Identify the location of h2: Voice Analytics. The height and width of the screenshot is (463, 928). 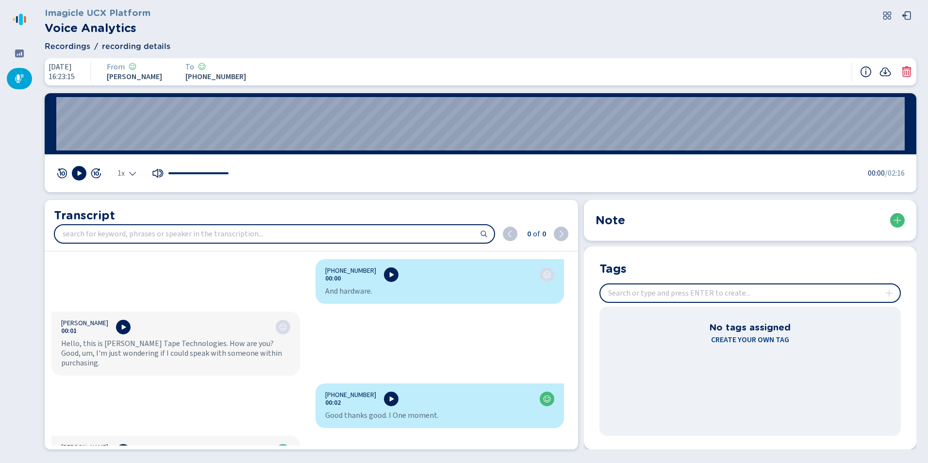
(98, 28).